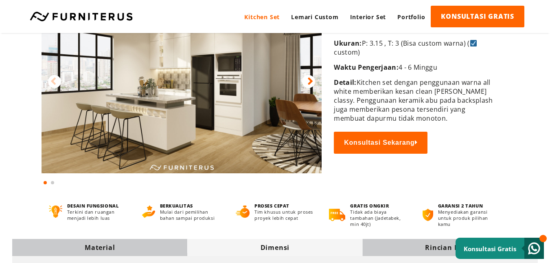  What do you see at coordinates (428, 215) in the screenshot?
I see `img: bergaransi.png` at bounding box center [428, 215].